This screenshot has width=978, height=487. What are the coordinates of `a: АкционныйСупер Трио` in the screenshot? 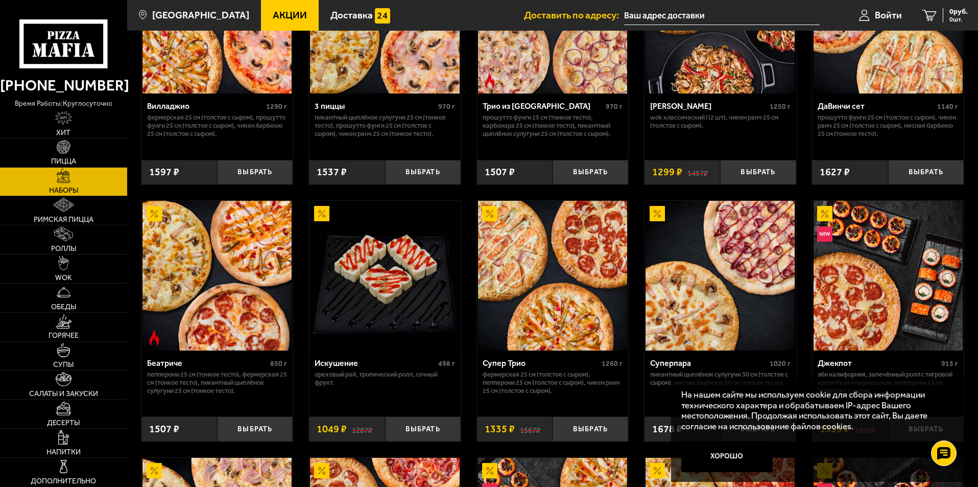 It's located at (553, 275).